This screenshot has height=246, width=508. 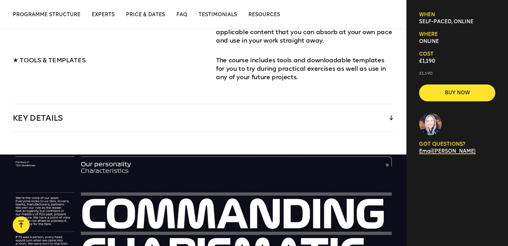 What do you see at coordinates (457, 54) in the screenshot?
I see `h6: Cost` at bounding box center [457, 54].